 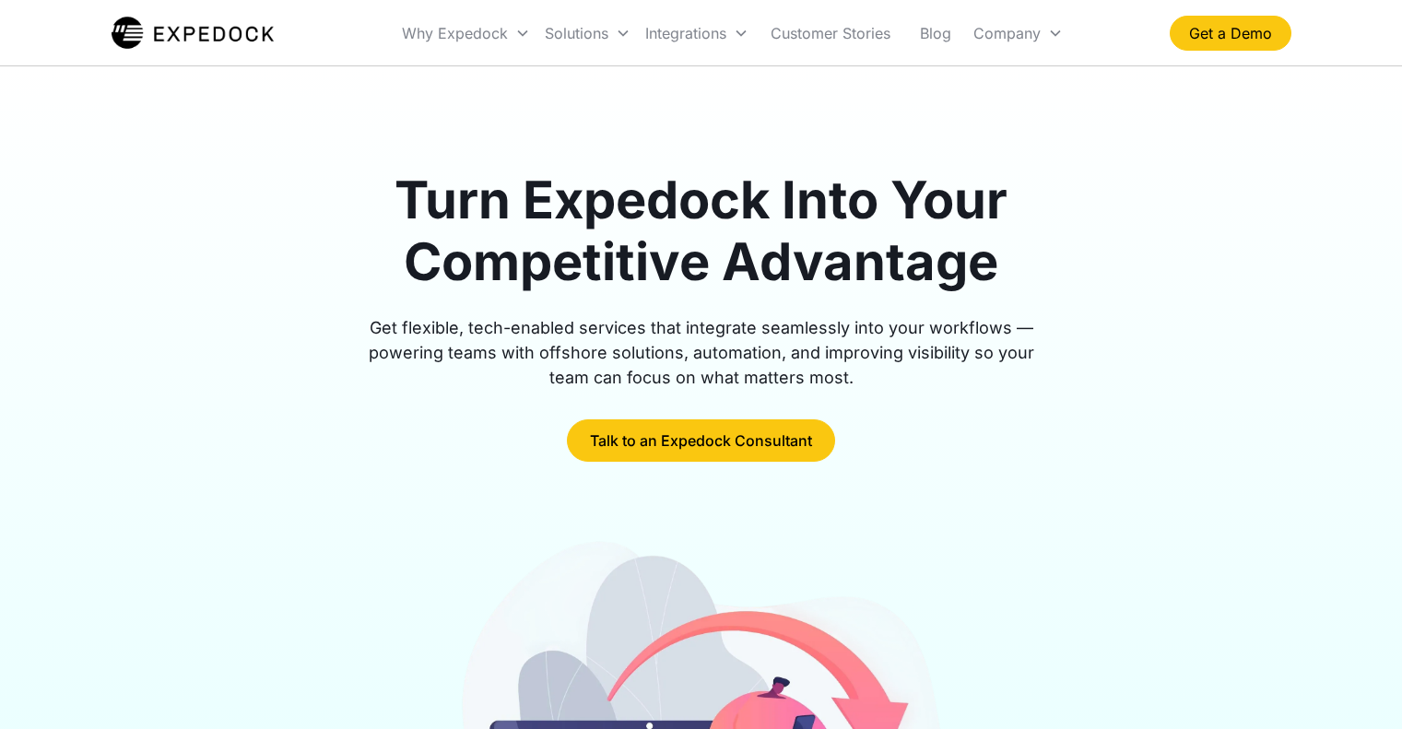 What do you see at coordinates (701, 352) in the screenshot?
I see `div: Get flexible, tech-enabled services that integrate seamlessly into your workflows — powering team...` at bounding box center [701, 352].